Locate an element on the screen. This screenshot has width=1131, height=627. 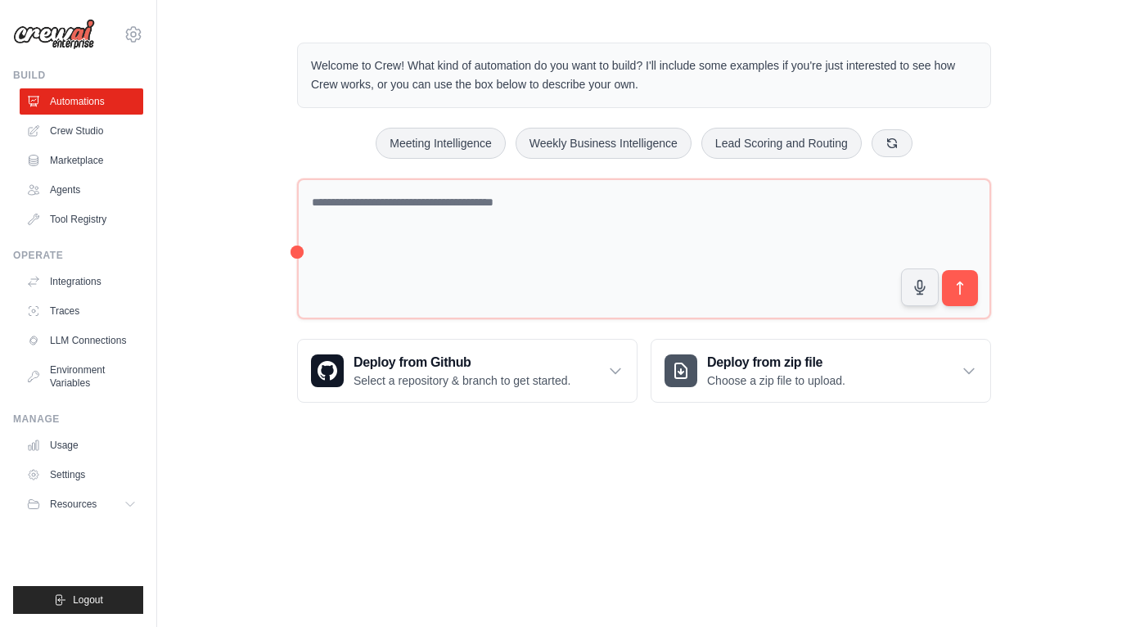
a: Traces is located at coordinates (81, 311).